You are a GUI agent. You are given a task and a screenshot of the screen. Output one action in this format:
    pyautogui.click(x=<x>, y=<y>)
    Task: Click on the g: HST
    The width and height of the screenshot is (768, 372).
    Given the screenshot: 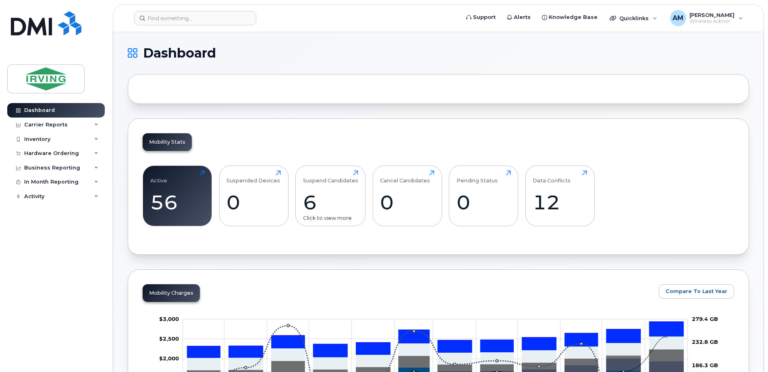 What is the action you would take?
    pyautogui.click(x=435, y=340)
    